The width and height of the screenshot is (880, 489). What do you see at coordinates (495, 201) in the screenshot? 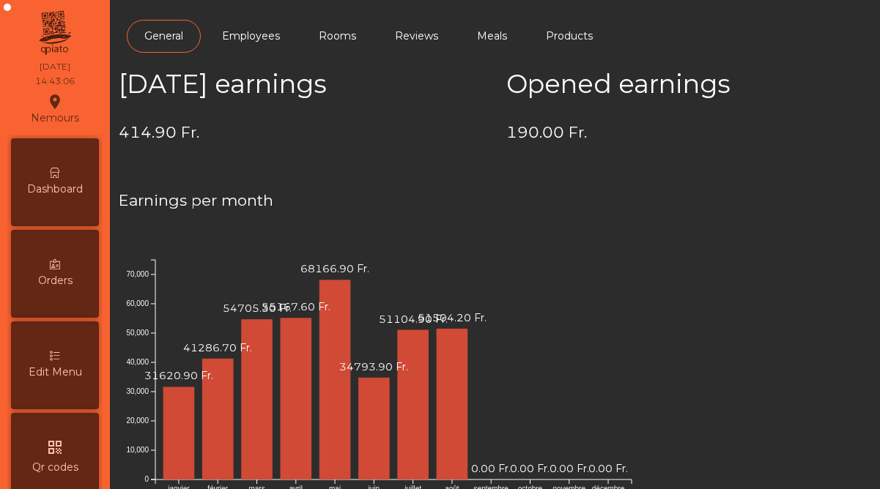
I see `h4: Earnings per month` at bounding box center [495, 201].